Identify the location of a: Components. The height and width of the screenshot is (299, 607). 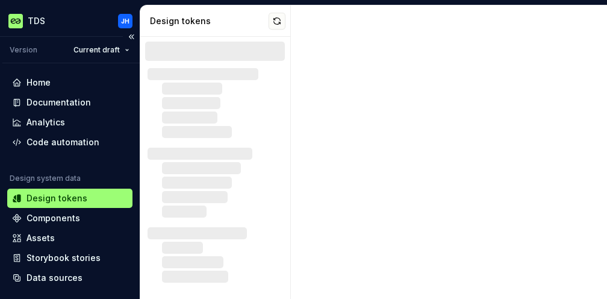
(70, 218).